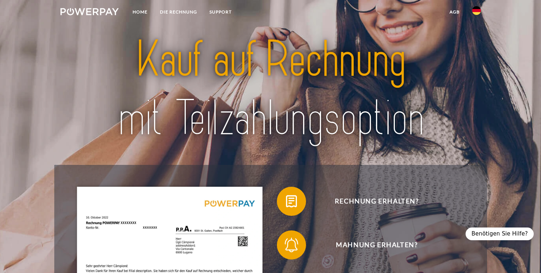 This screenshot has height=273, width=541. What do you see at coordinates (292, 245) in the screenshot?
I see `img: qb_bell.svg` at bounding box center [292, 245].